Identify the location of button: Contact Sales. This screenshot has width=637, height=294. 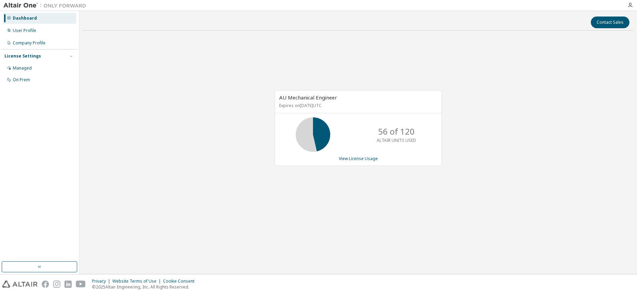
(610, 22).